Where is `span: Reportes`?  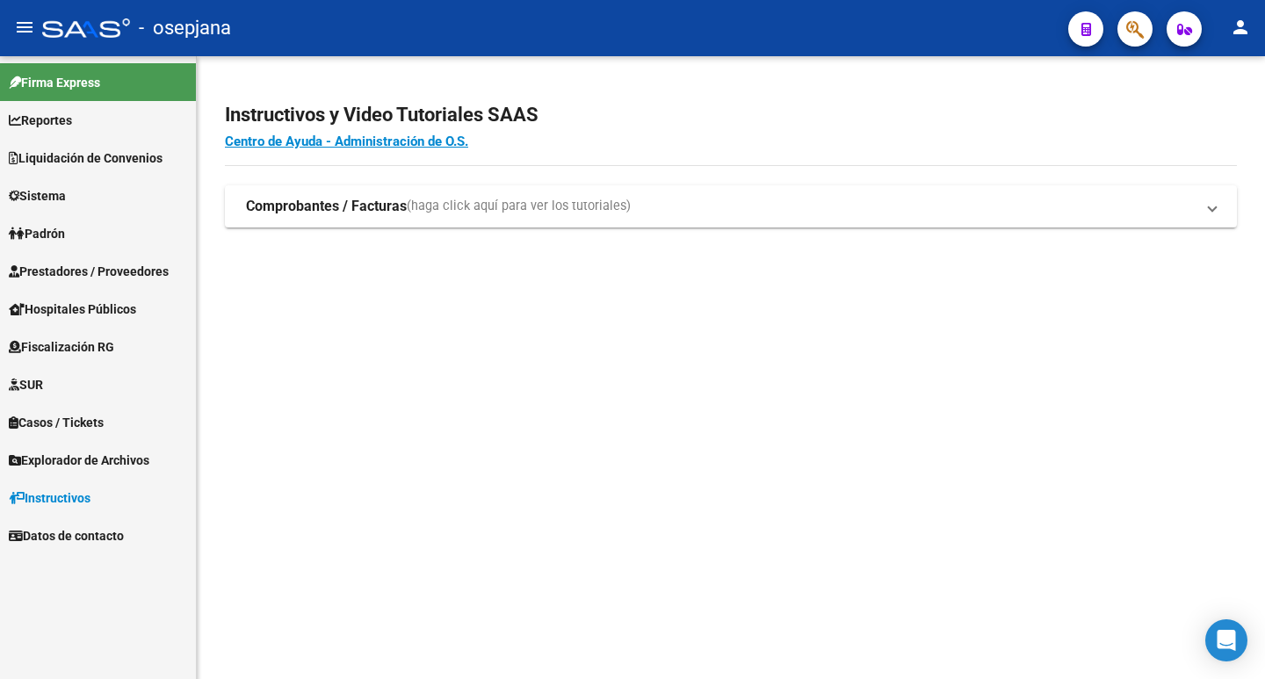
span: Reportes is located at coordinates (40, 120).